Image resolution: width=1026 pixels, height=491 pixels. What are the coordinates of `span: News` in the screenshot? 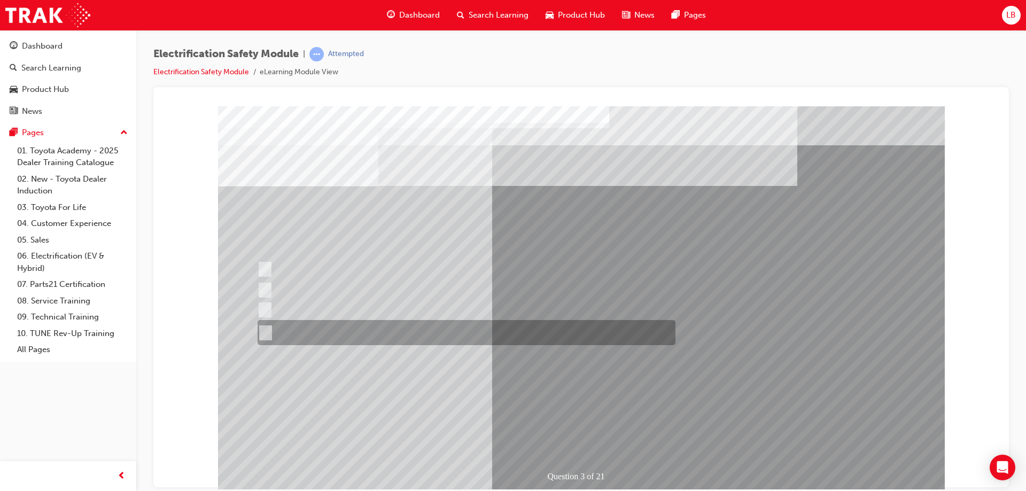 It's located at (644, 15).